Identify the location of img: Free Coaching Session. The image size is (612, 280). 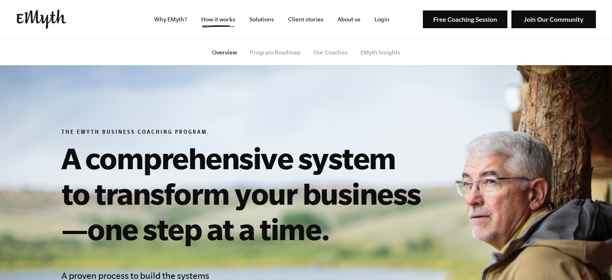
(465, 19).